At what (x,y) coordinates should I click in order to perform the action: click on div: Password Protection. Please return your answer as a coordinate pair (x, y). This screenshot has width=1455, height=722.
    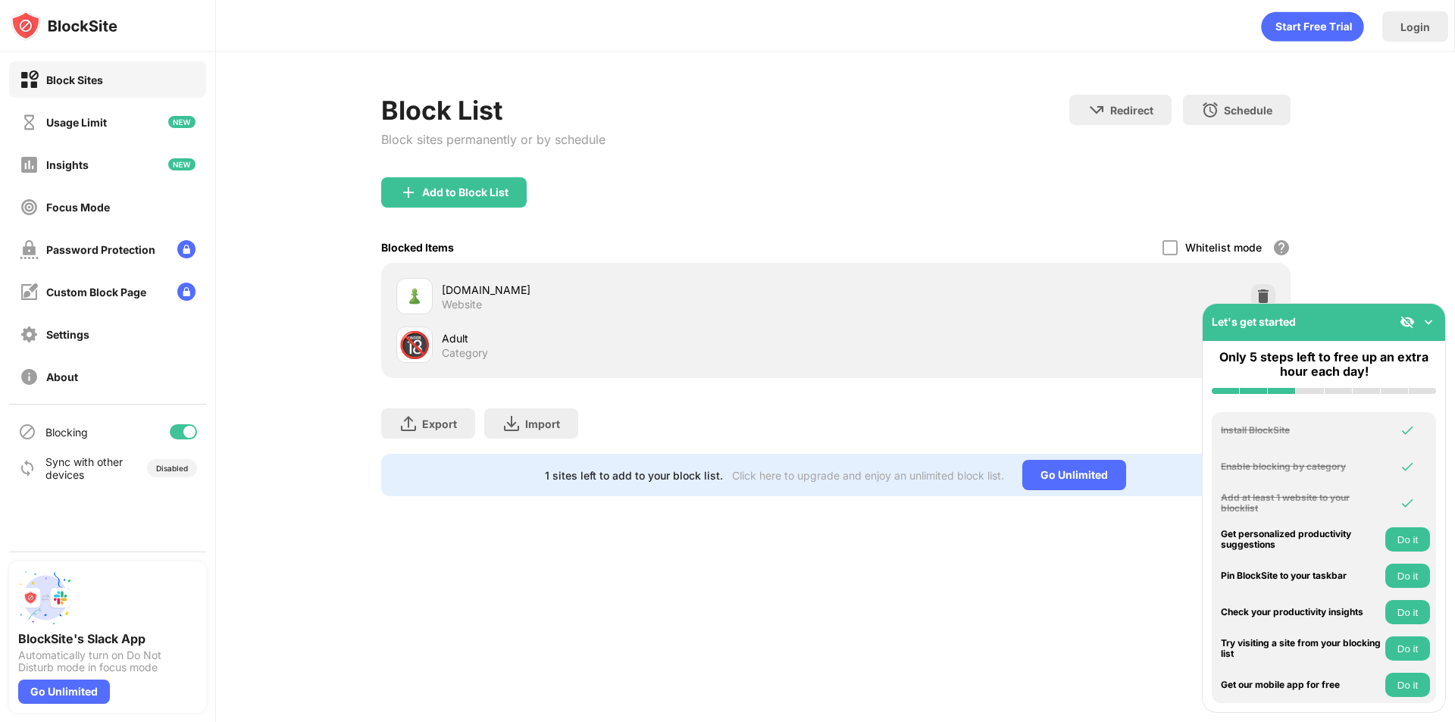
    Looking at the image, I should click on (101, 249).